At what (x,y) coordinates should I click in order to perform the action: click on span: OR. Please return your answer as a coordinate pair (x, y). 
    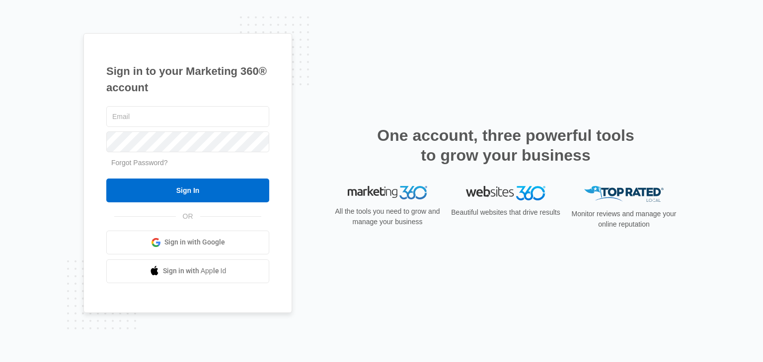
    Looking at the image, I should click on (188, 216).